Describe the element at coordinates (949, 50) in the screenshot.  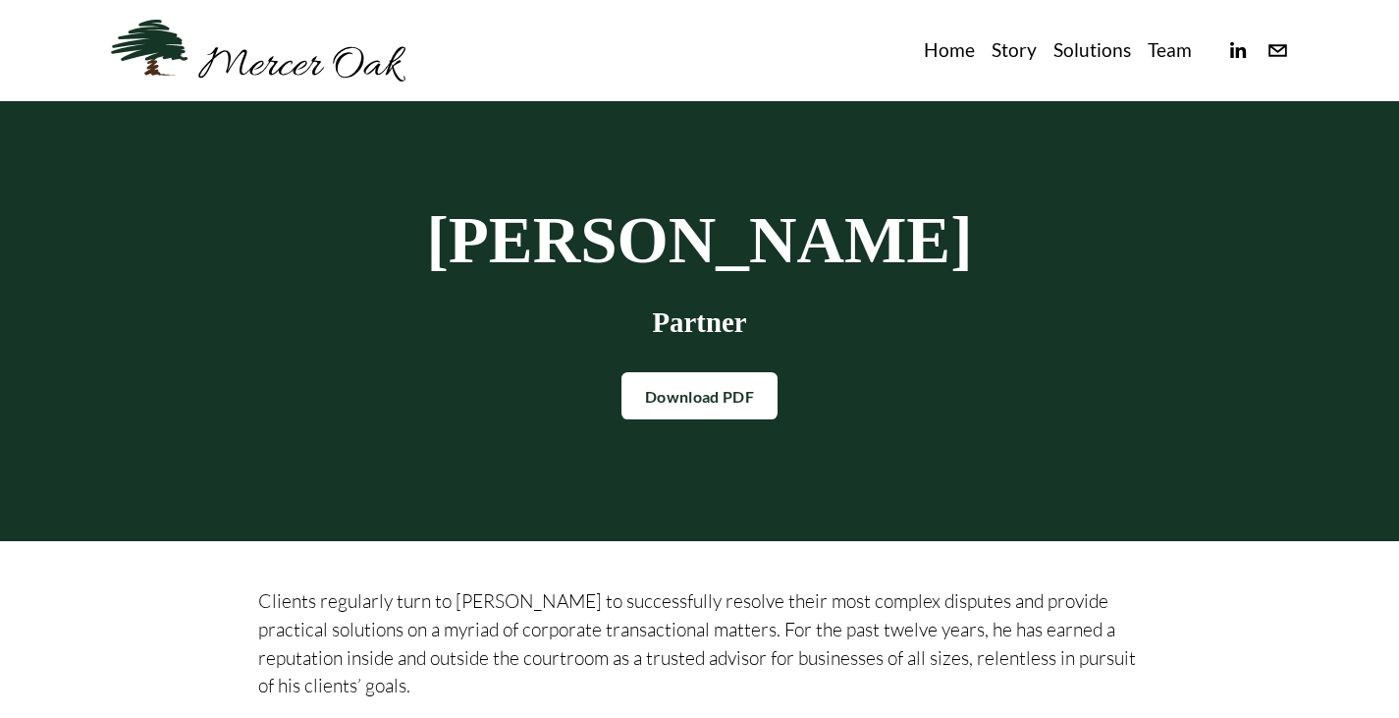
I see `a: Home` at that location.